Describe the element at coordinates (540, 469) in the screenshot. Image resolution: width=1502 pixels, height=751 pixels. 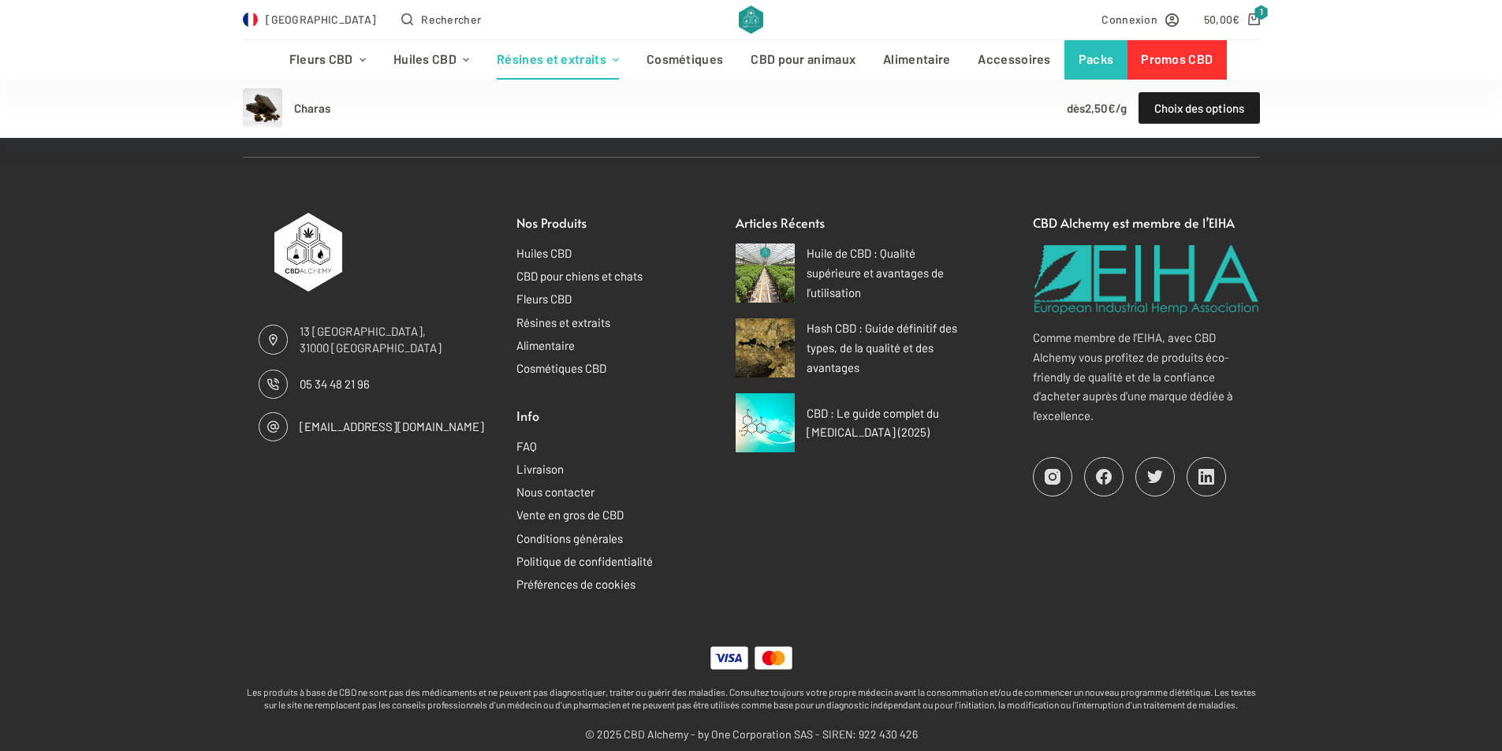
I see `a: Livraison` at that location.